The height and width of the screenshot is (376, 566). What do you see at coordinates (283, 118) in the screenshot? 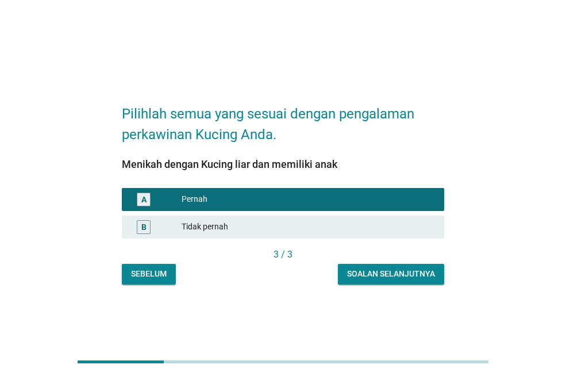
I see `h2: Pilihlah semua yang sesuai dengan pengalaman perkawinan Kucing Anda.` at bounding box center [283, 118].